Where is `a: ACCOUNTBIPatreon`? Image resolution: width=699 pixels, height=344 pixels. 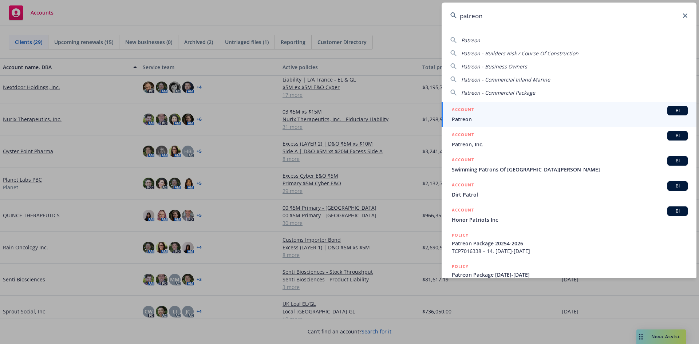
a: ACCOUNTBIPatreon is located at coordinates (569, 114).